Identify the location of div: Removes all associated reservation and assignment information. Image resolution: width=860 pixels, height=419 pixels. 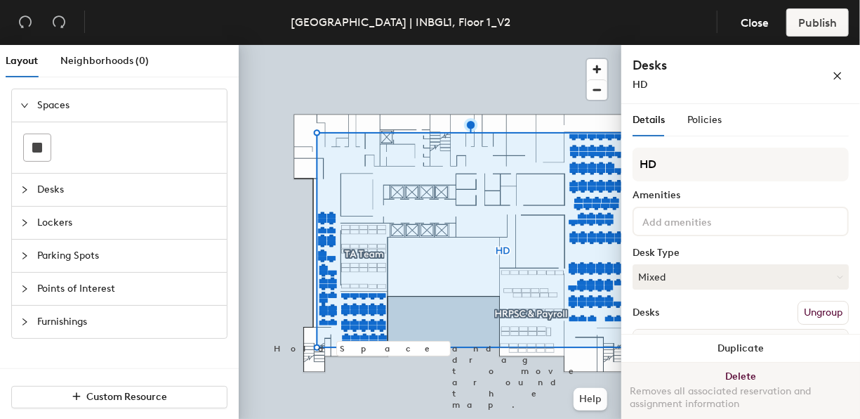
(741, 397).